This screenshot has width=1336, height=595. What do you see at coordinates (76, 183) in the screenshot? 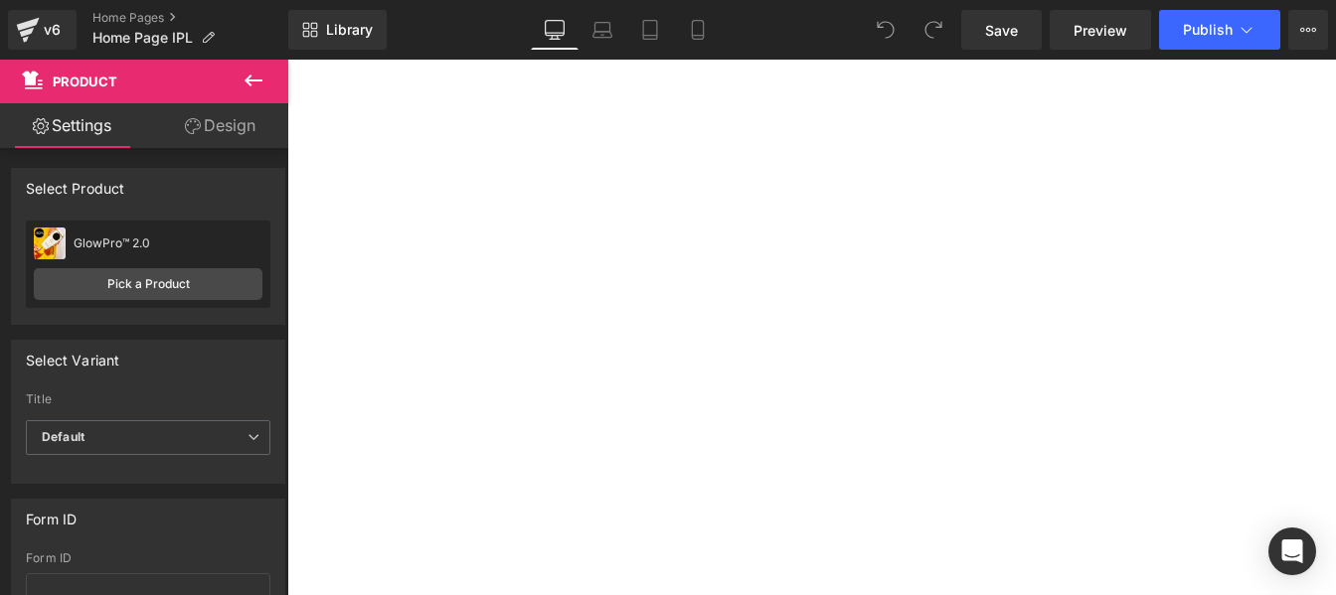
I see `div: Select Product` at bounding box center [76, 183].